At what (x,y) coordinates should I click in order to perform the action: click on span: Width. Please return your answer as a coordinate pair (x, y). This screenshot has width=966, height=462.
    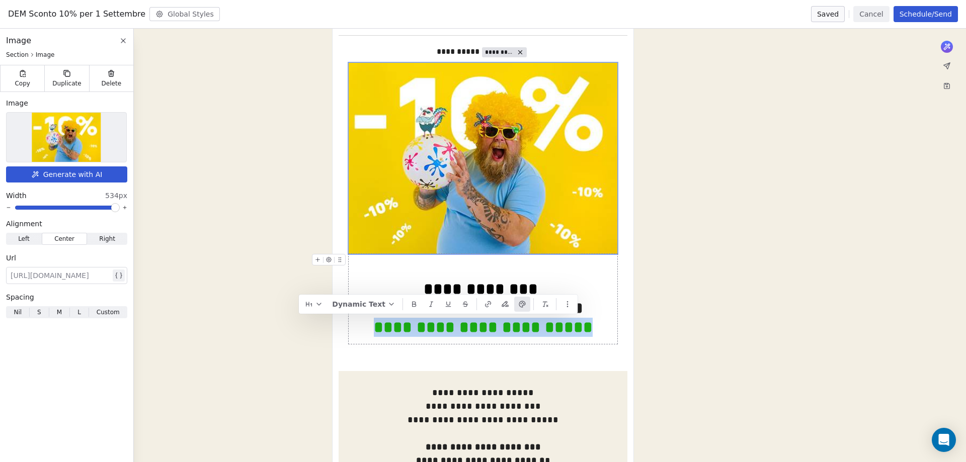
    Looking at the image, I should click on (16, 196).